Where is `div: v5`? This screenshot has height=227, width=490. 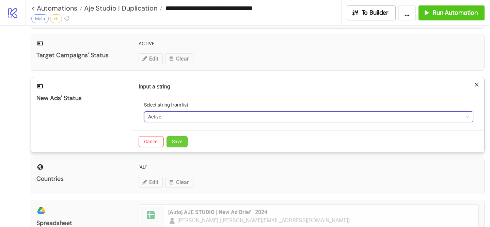 div: v5 is located at coordinates (56, 19).